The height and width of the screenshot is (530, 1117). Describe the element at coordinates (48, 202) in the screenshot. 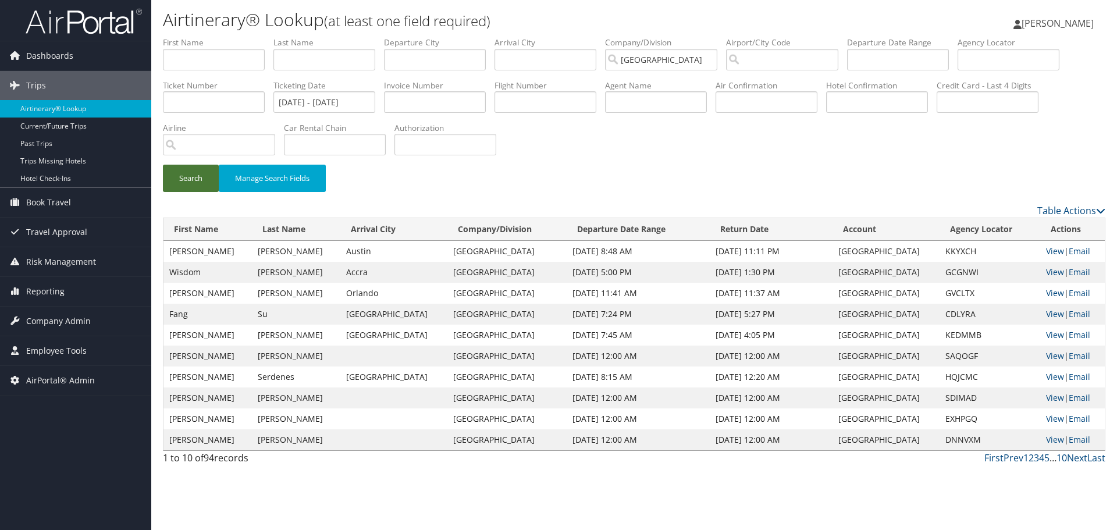

I see `span: Book Travel` at that location.